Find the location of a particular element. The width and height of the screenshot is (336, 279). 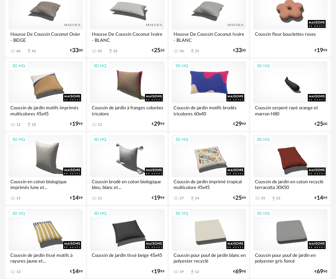

div: 27 is located at coordinates (182, 198).